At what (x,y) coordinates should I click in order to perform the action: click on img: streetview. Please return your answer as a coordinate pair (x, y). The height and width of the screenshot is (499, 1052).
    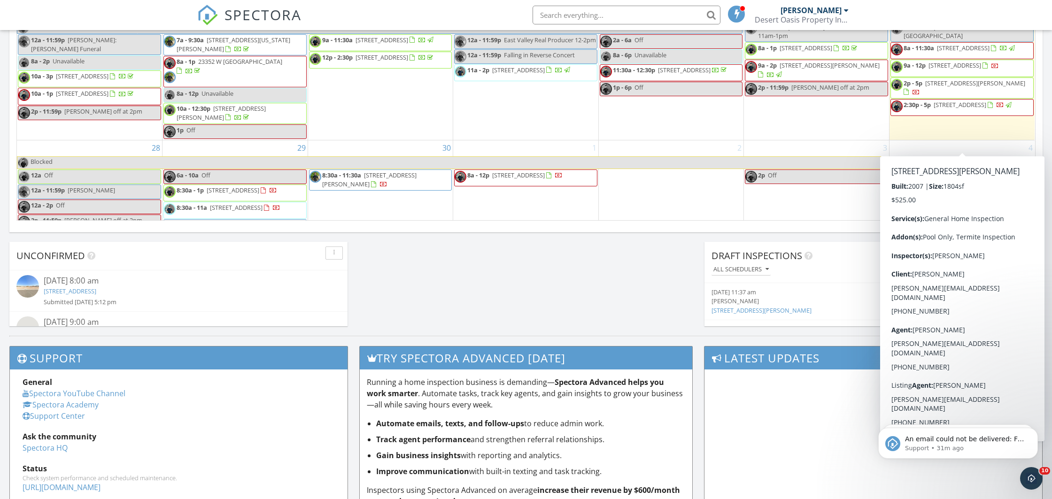
    Looking at the image, I should click on (28, 328).